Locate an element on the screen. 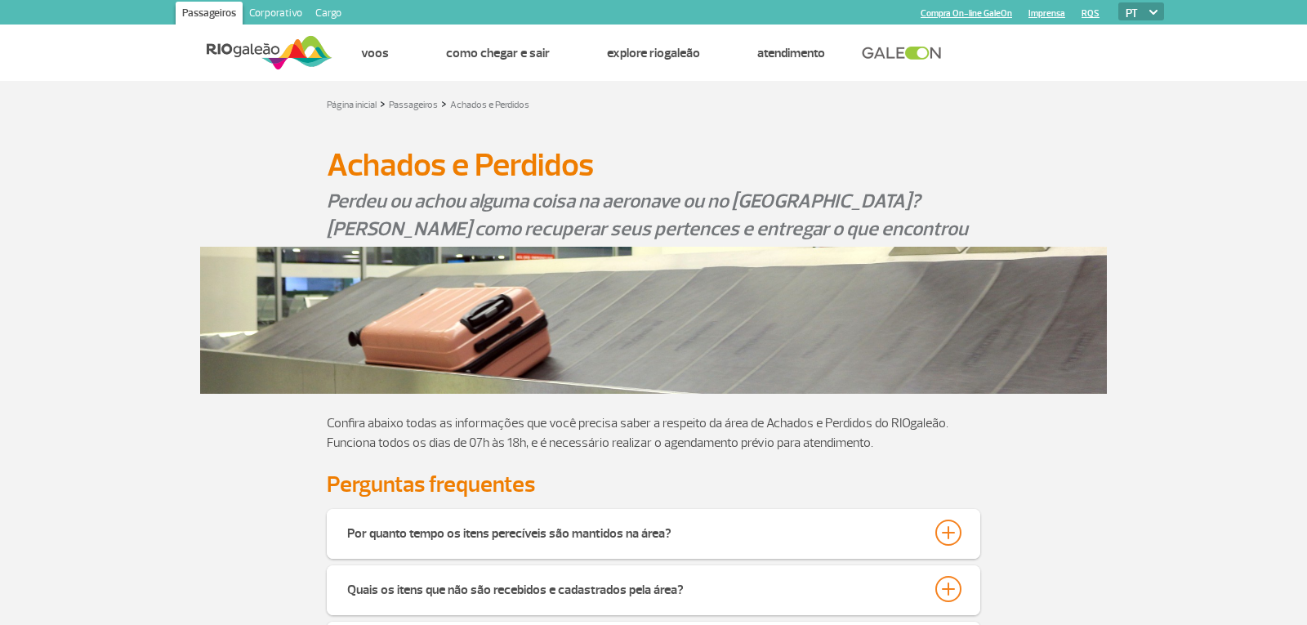  a: Explore RIOgaleão is located at coordinates (654, 53).